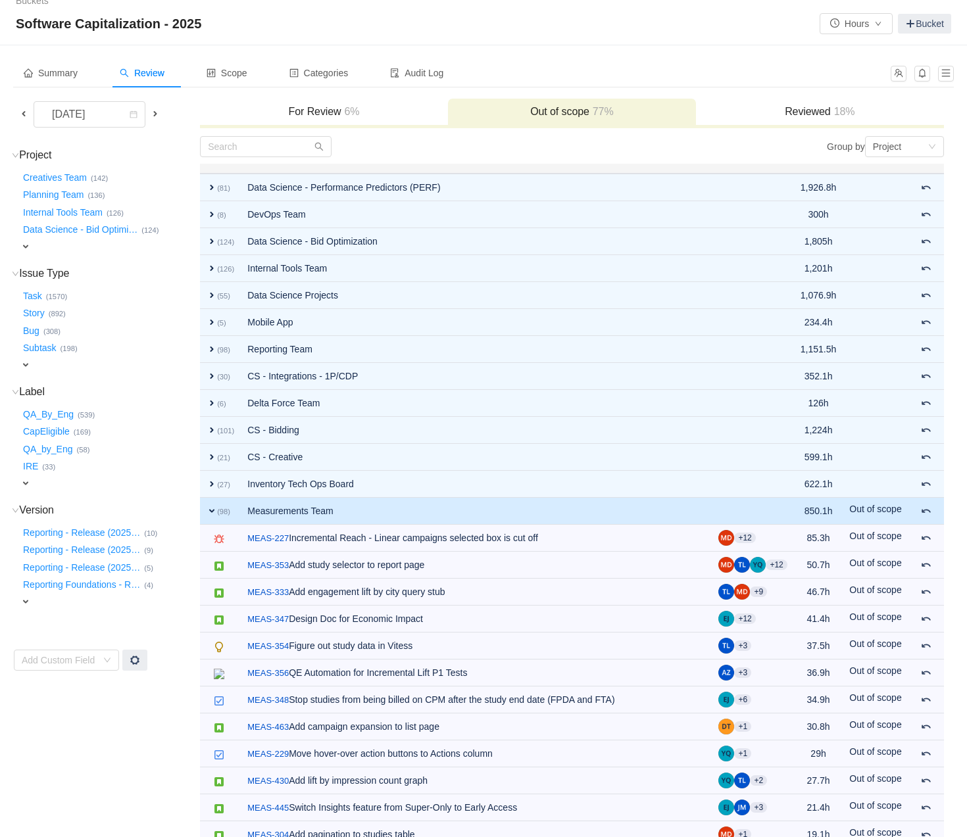 The height and width of the screenshot is (837, 967). Describe the element at coordinates (59, 660) in the screenshot. I see `div: Add Custom Field` at that location.